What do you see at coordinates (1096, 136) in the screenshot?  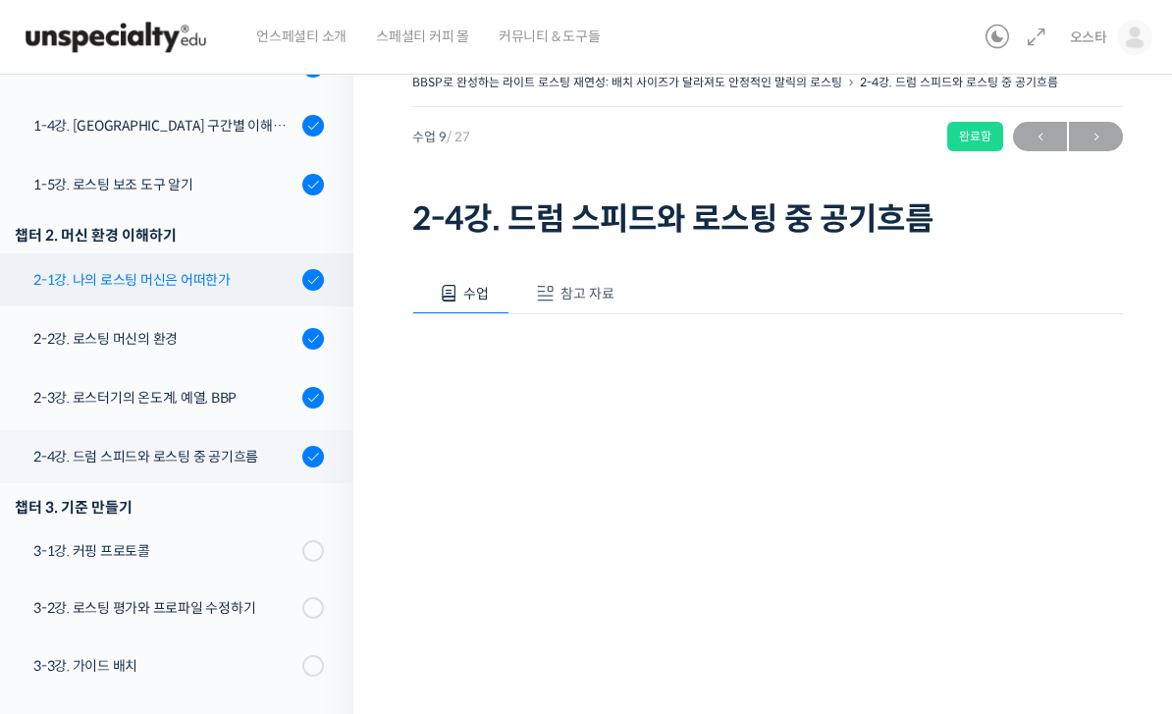 I see `a: 다음→` at bounding box center [1096, 136].